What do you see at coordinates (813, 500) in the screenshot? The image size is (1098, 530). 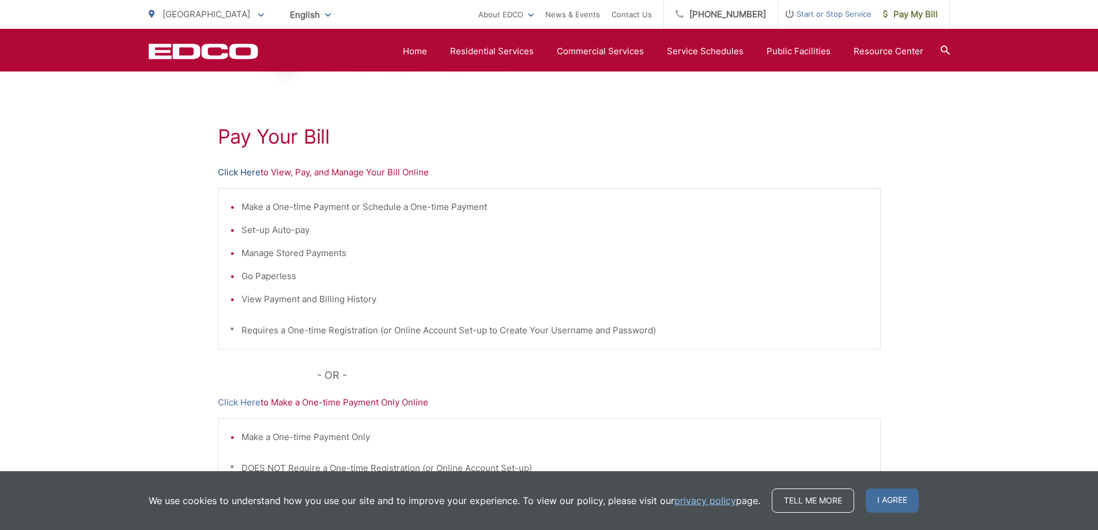 I see `a: Tell me more` at bounding box center [813, 500].